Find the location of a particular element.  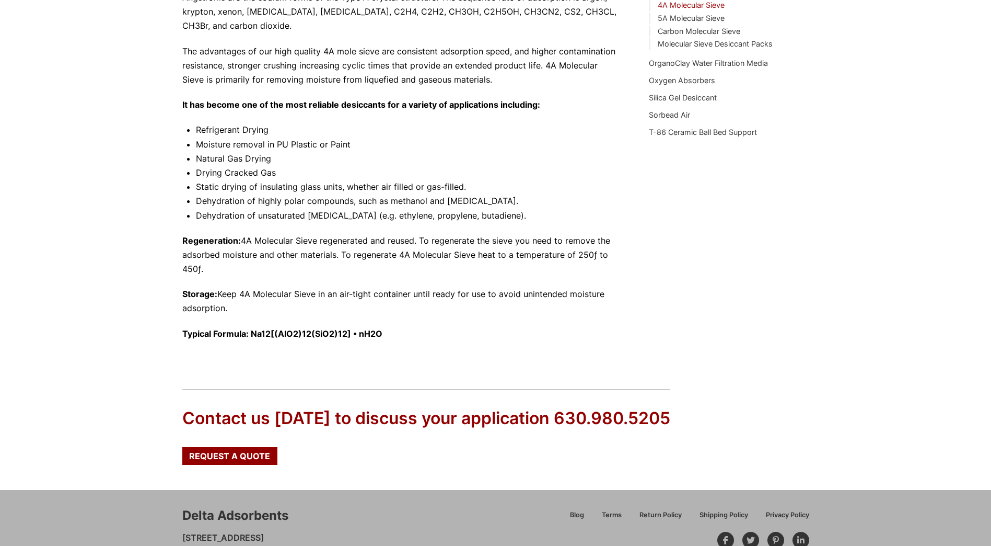

a: 5A Molecular Sieve is located at coordinates (691, 18).